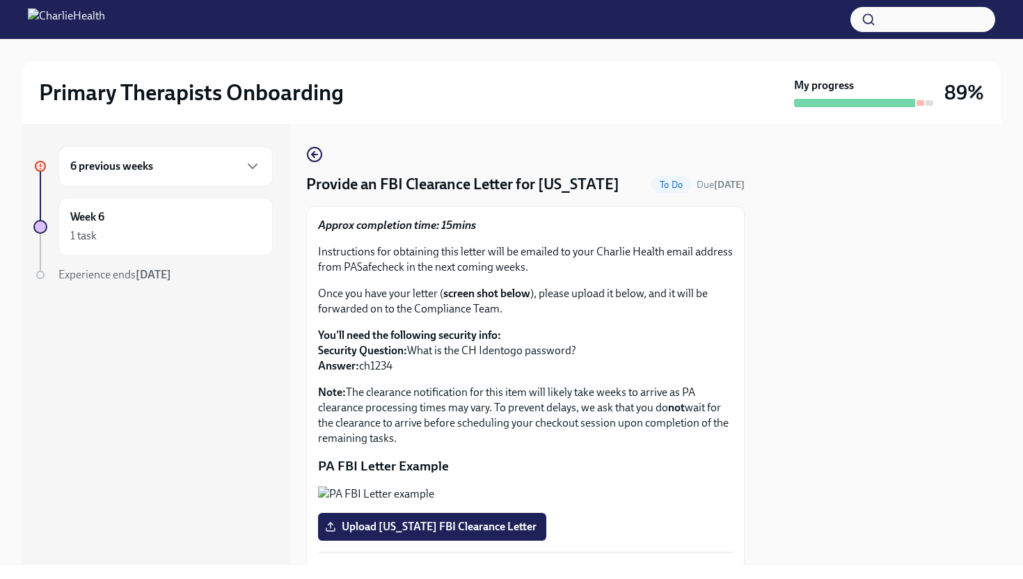 The width and height of the screenshot is (1023, 579). Describe the element at coordinates (166, 166) in the screenshot. I see `div: 6 previous weeks` at that location.